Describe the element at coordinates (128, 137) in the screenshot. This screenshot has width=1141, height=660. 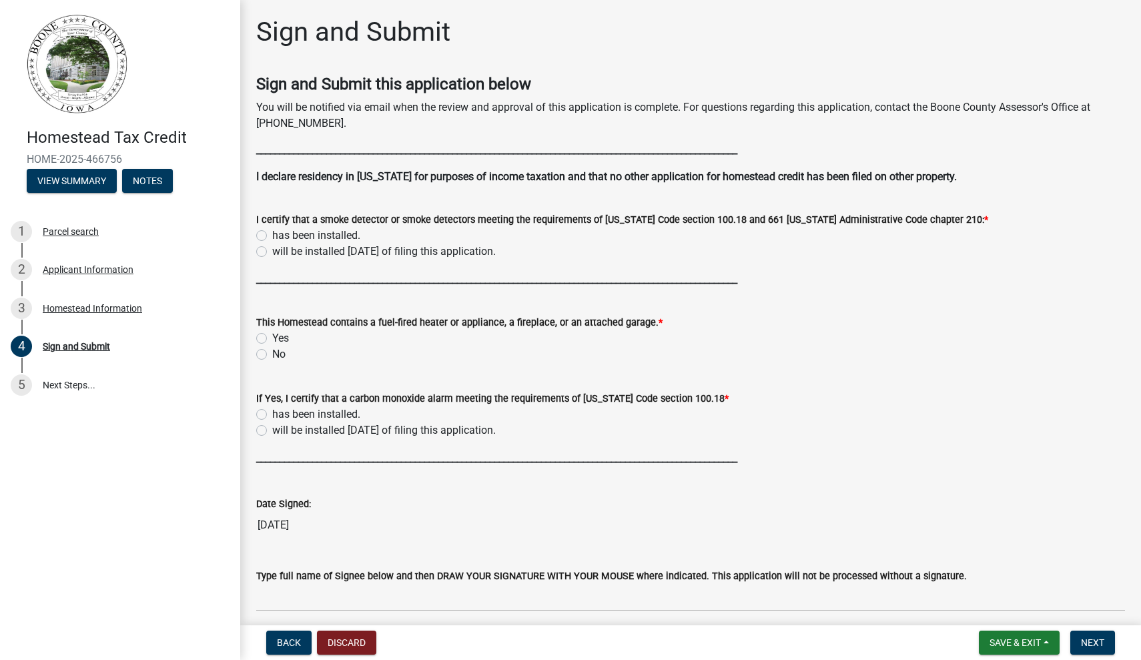
I see `h4: Homestead Tax Credit` at that location.